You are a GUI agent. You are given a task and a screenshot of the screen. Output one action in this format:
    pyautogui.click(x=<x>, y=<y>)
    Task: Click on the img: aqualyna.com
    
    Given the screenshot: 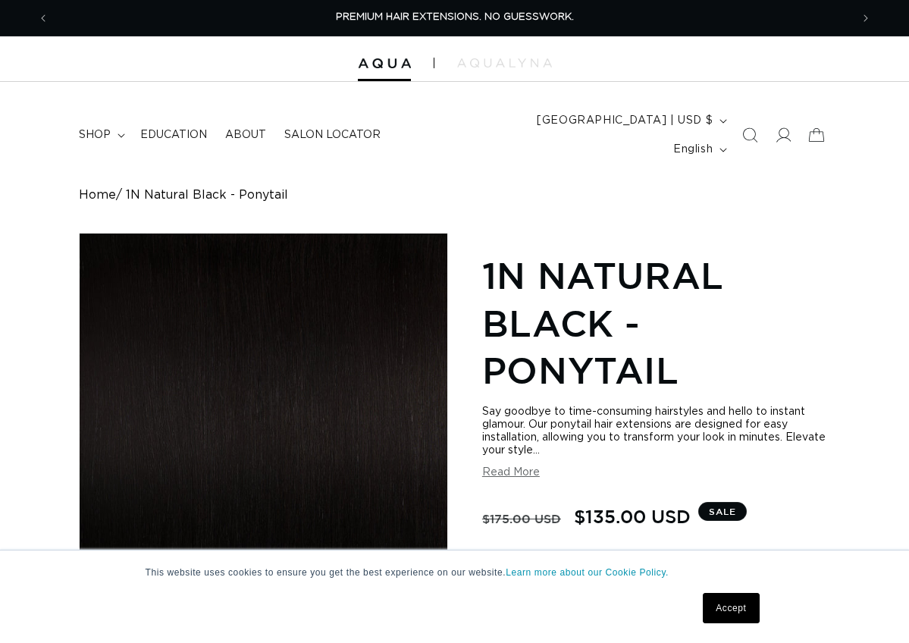 What is the action you would take?
    pyautogui.click(x=504, y=63)
    